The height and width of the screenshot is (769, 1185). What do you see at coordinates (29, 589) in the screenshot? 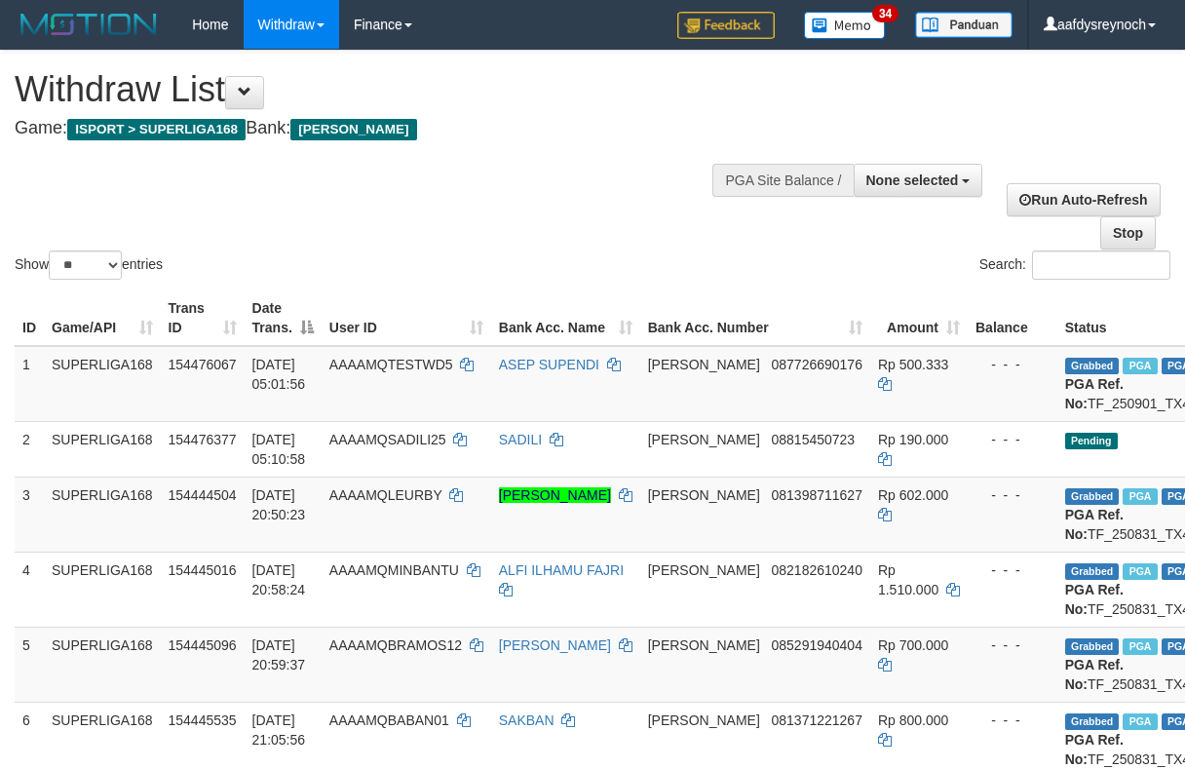
I see `td: 4` at bounding box center [29, 589].